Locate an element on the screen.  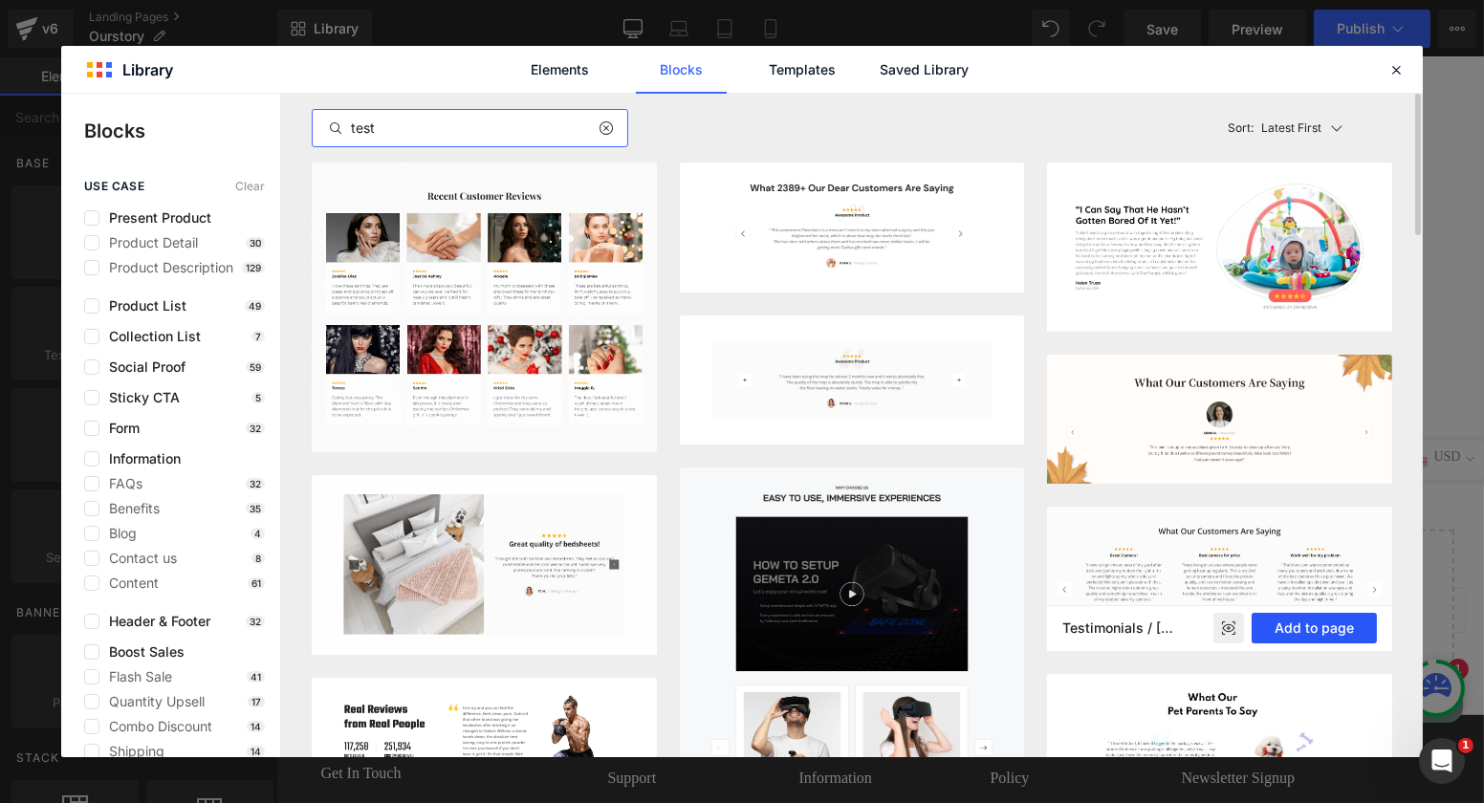
span: Collection List is located at coordinates (150, 337).